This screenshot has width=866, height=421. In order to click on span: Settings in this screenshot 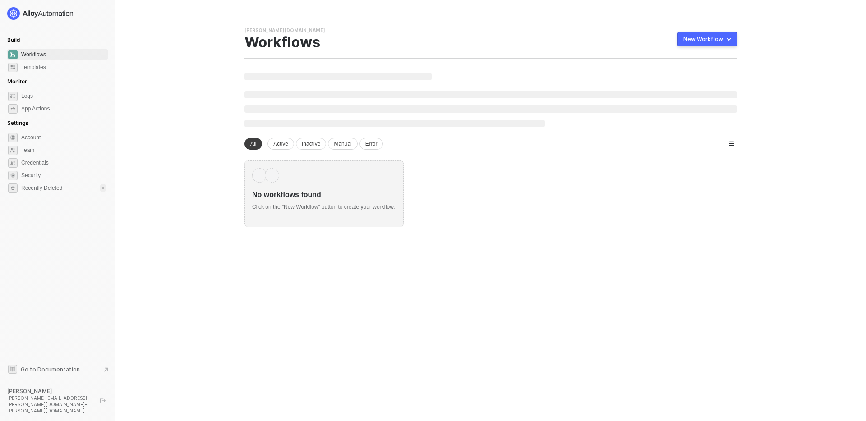, I will do `click(18, 123)`.